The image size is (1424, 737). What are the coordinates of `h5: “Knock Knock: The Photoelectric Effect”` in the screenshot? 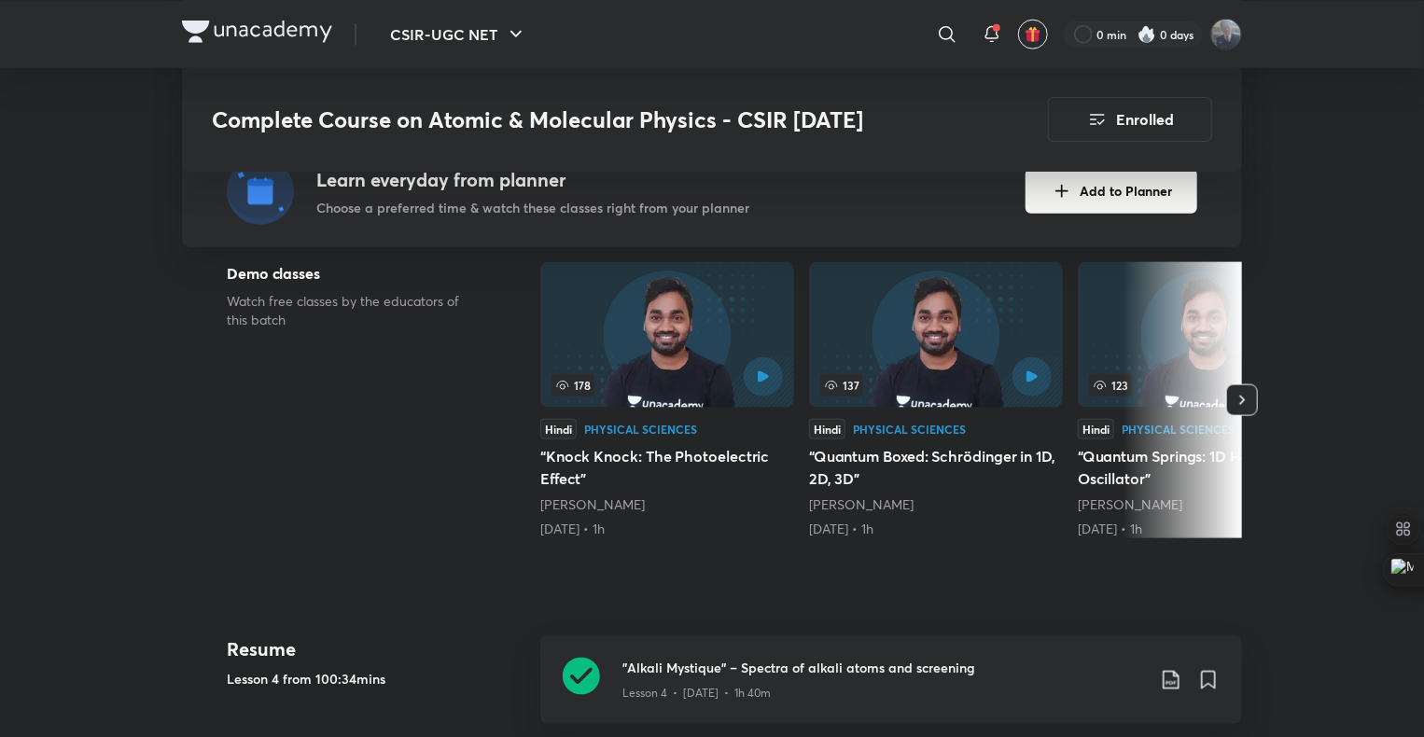 It's located at (667, 467).